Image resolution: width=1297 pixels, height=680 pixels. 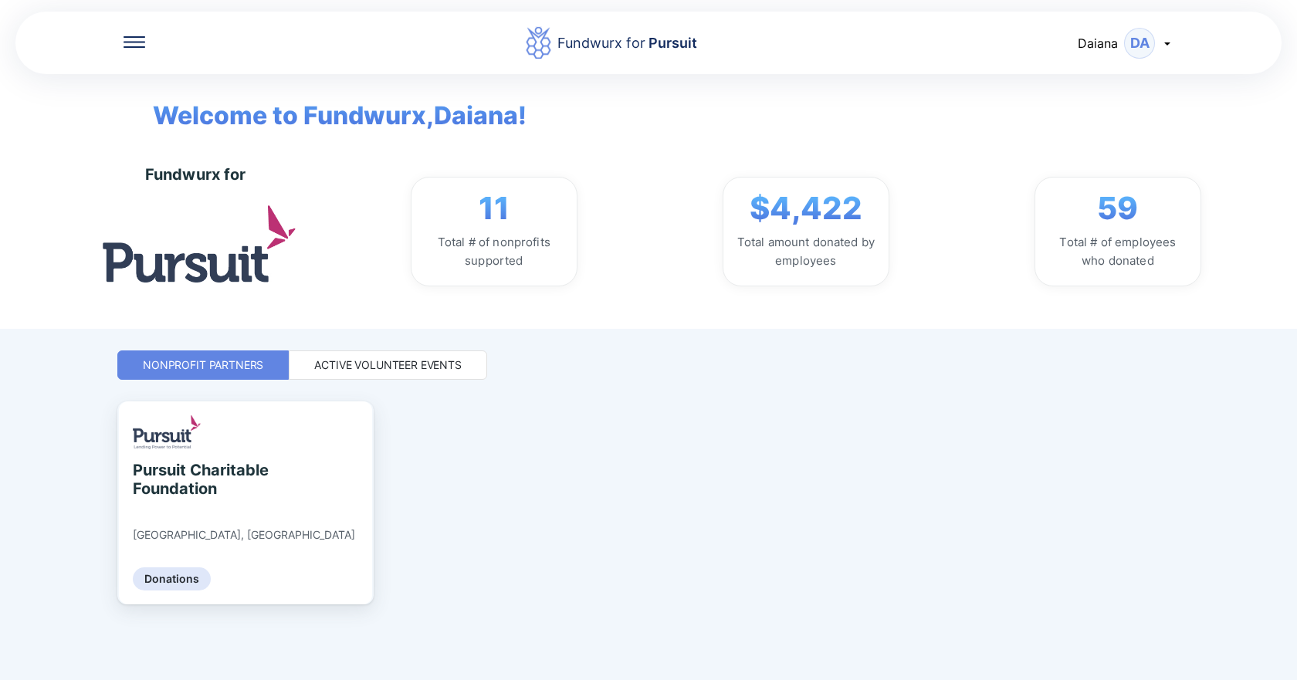 I want to click on span: Welcome to Fundwurx, Daiana !, so click(x=328, y=104).